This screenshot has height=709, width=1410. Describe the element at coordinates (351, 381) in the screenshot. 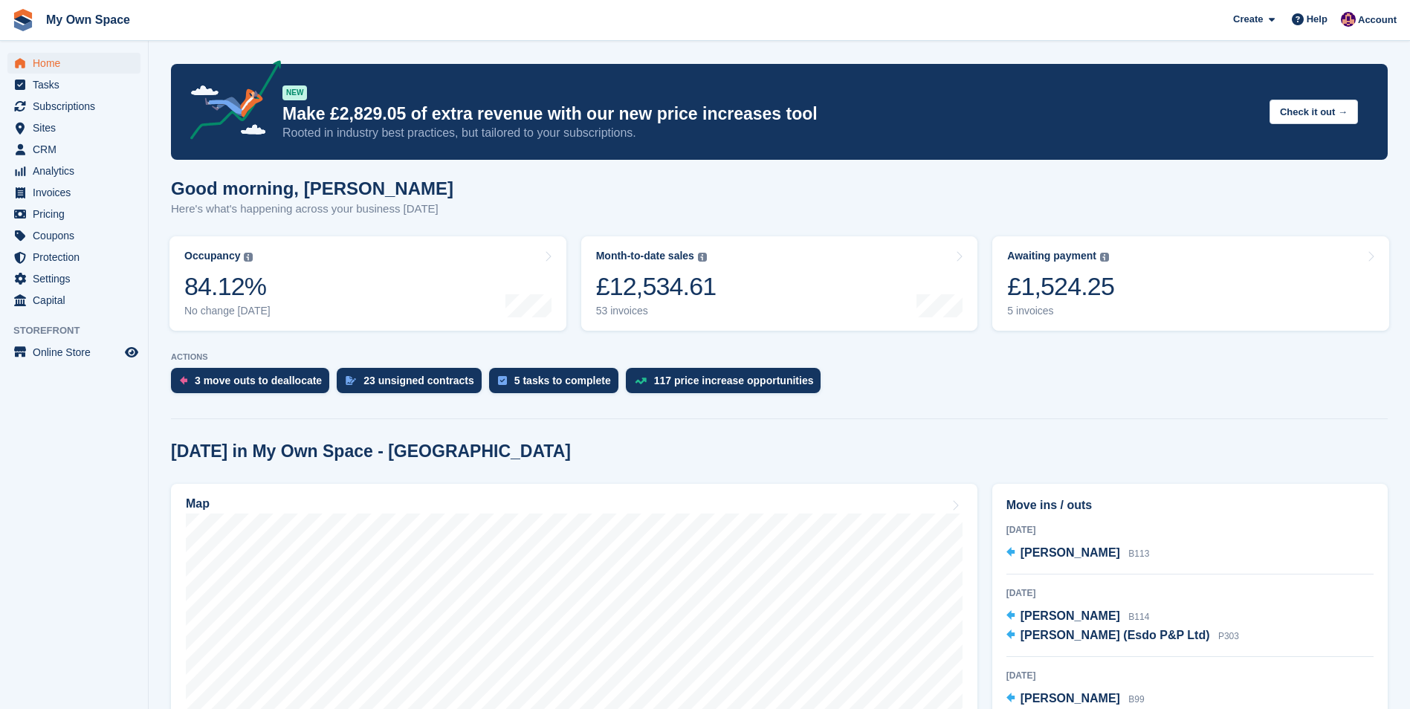

I see `img: contract_signature_icon-13c848040528278c33f63329250d36e43548de30e8caae1d1a13099fd9432cc5.svg` at that location.